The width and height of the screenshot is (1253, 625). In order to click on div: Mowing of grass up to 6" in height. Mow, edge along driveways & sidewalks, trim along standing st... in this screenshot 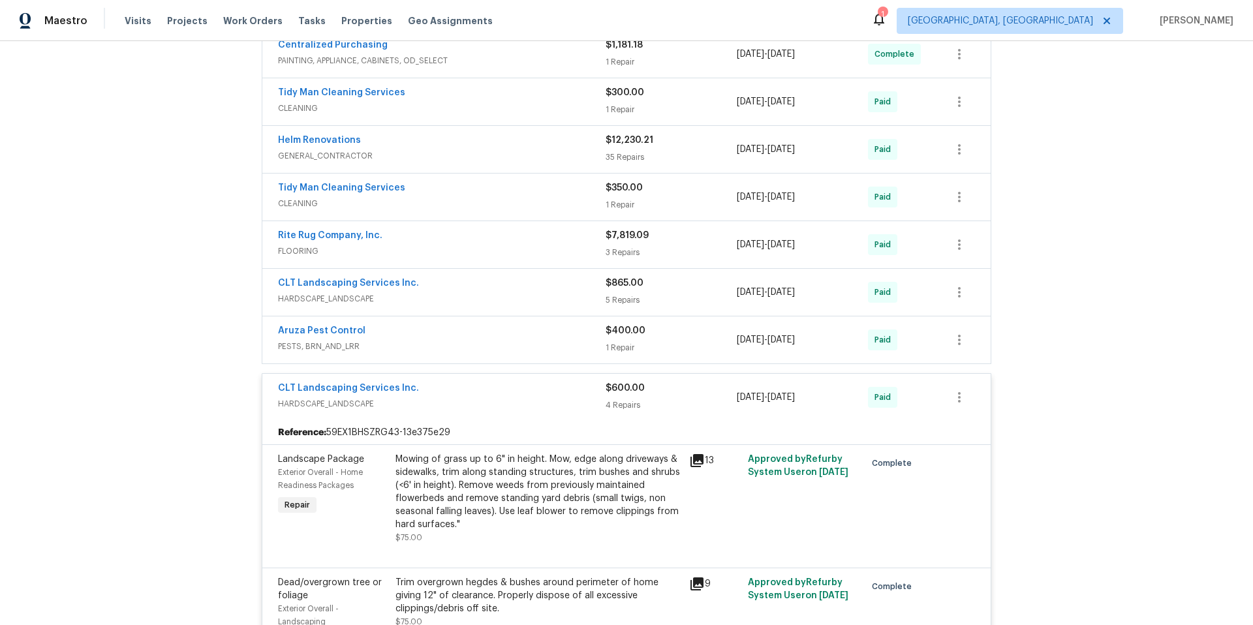, I will do `click(538, 492)`.